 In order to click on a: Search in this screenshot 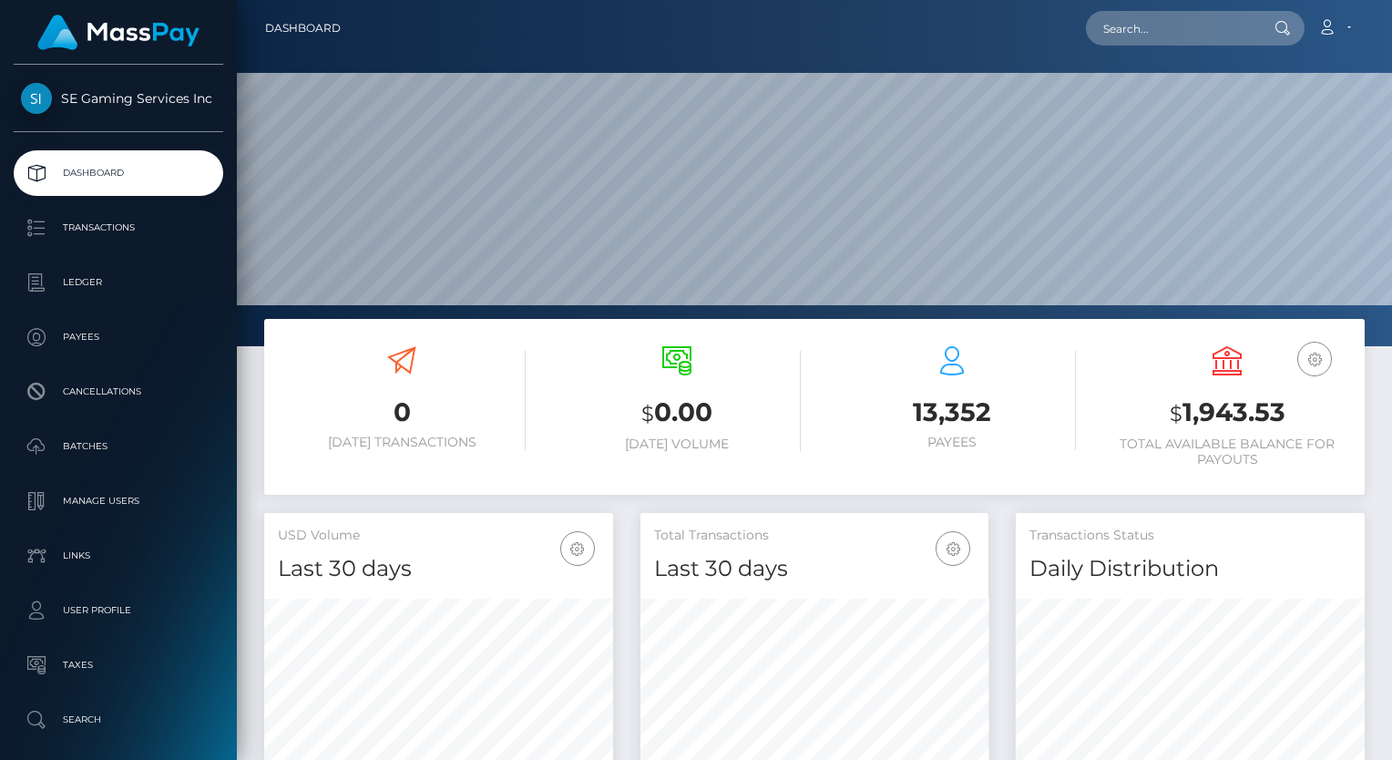, I will do `click(118, 719)`.